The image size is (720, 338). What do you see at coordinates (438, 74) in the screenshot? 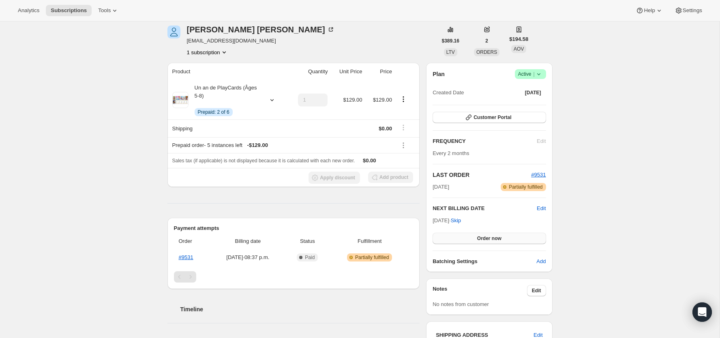
I see `h2: Plan` at bounding box center [438, 74].